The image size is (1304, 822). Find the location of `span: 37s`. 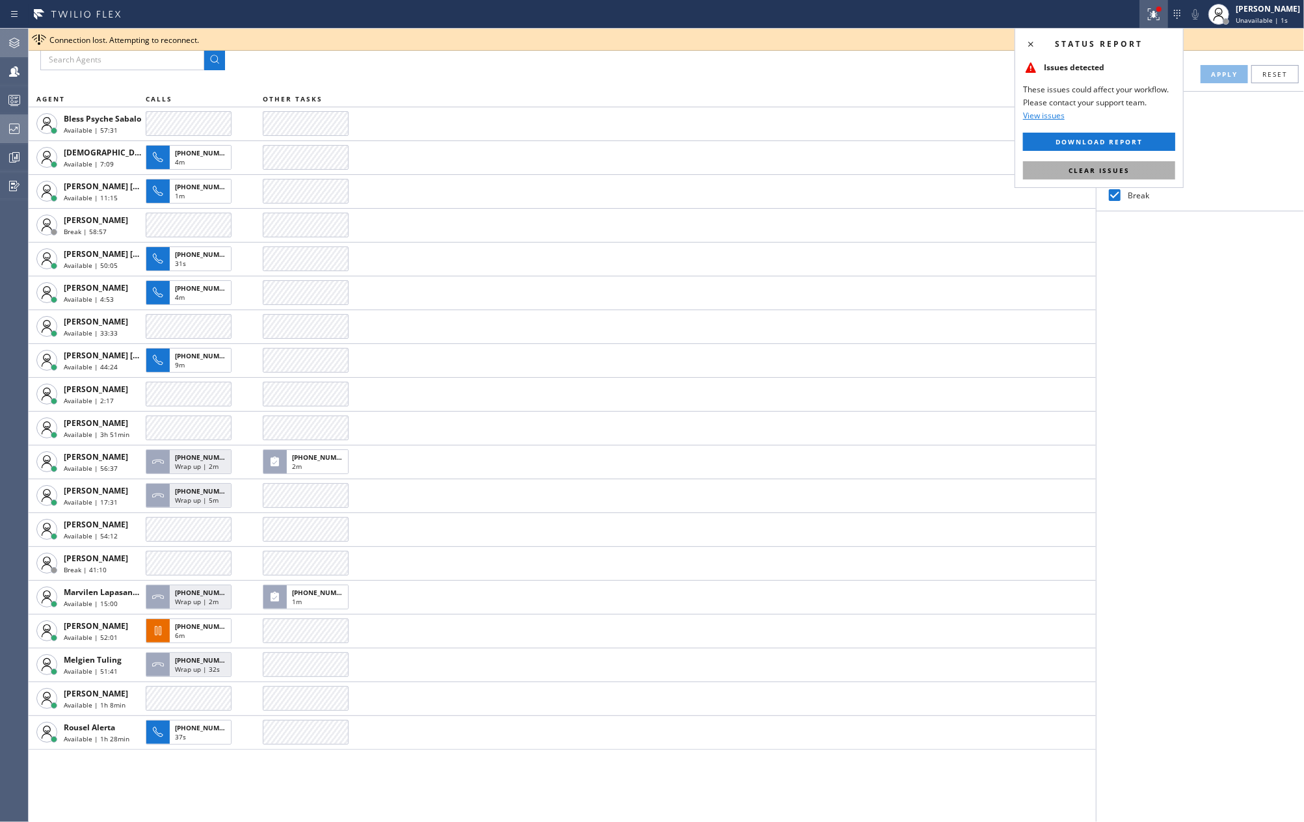

span: 37s is located at coordinates (180, 737).